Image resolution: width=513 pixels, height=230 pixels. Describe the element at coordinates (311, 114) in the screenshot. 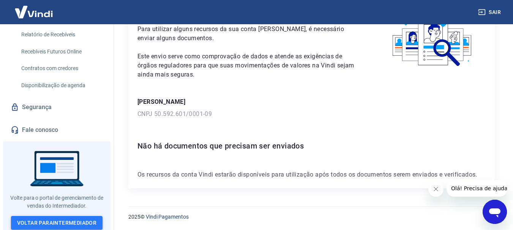

I see `p: CNPJ 50.592.601/0001-09` at that location.